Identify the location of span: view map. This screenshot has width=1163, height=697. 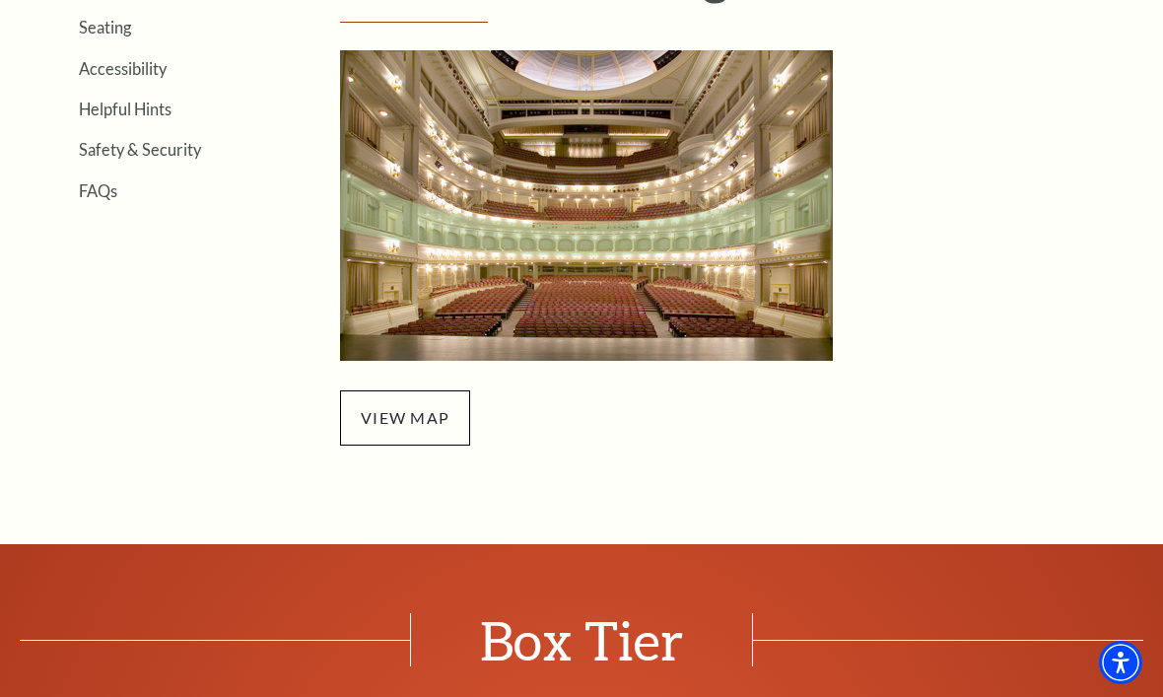
(405, 418).